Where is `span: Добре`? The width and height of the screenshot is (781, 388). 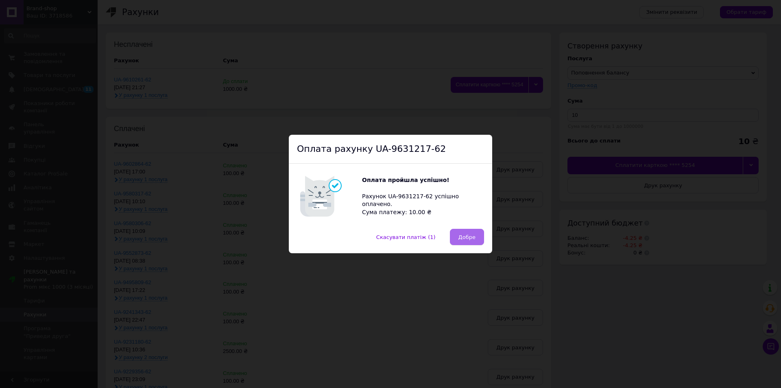
span: Добре is located at coordinates (467, 237).